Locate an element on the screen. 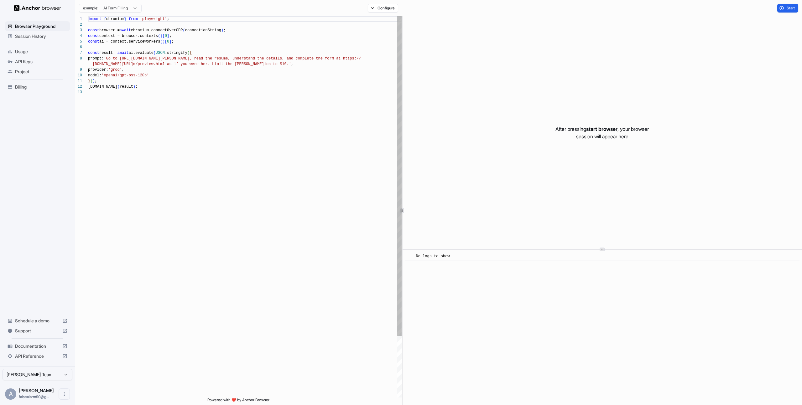  button: Start is located at coordinates (788, 8).